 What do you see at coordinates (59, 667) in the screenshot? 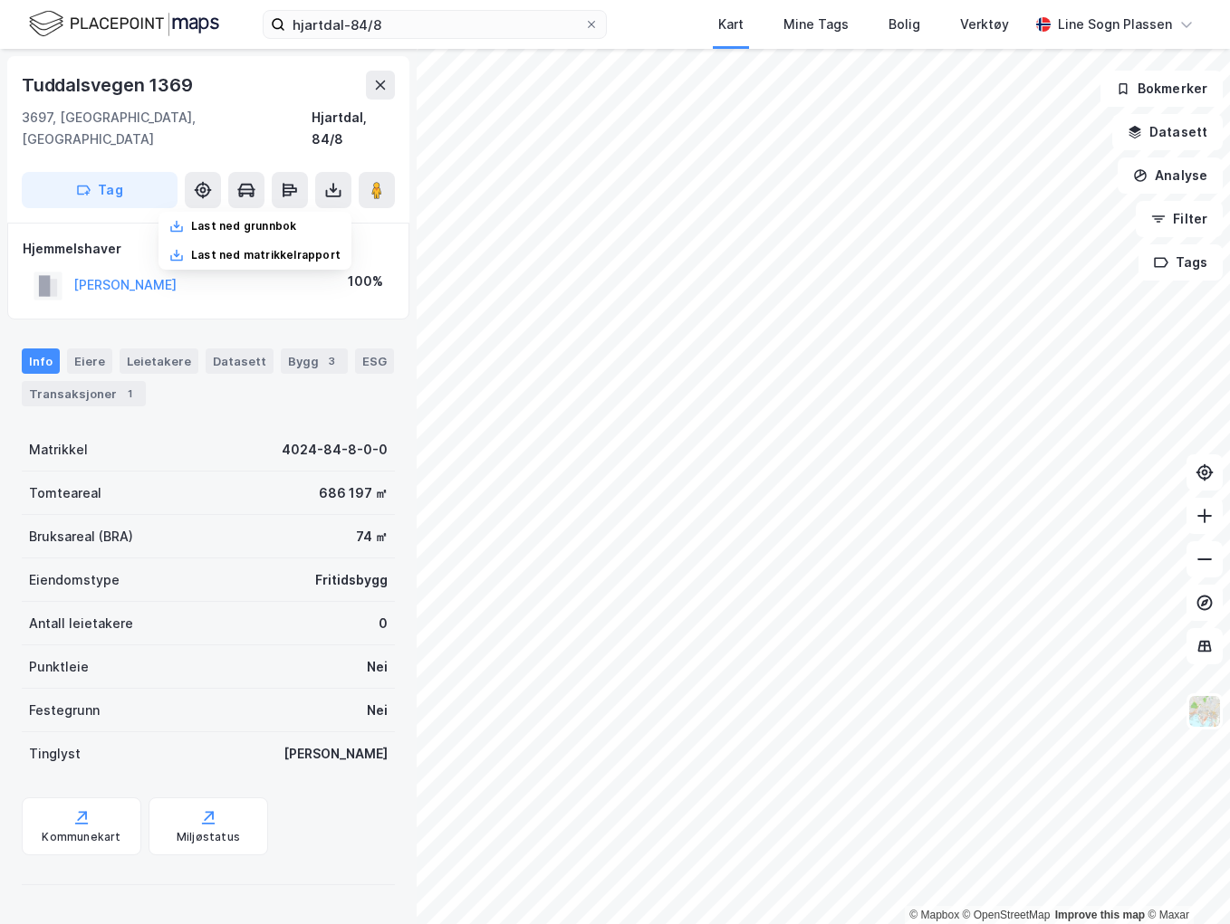
I see `div: Punktleie` at bounding box center [59, 667].